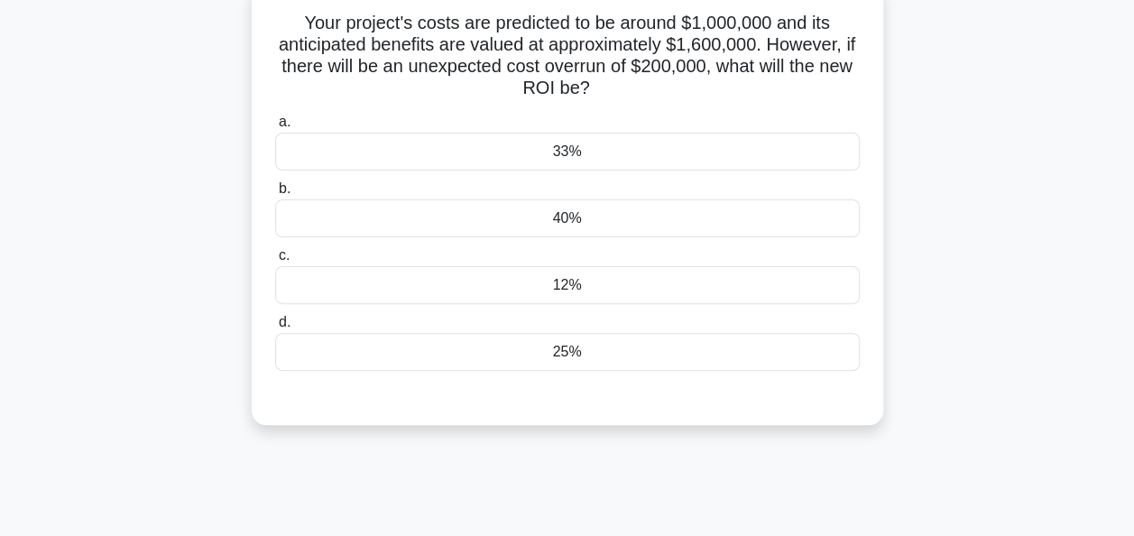  I want to click on div: 33%, so click(567, 152).